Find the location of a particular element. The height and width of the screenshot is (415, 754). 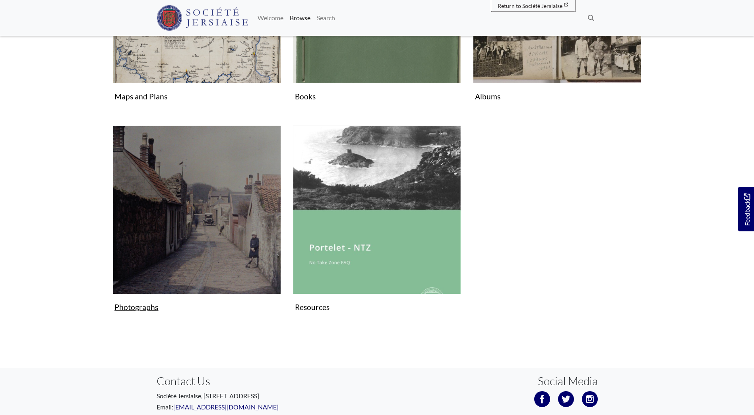

a: Would you like to provide feedback? is located at coordinates (746, 209).